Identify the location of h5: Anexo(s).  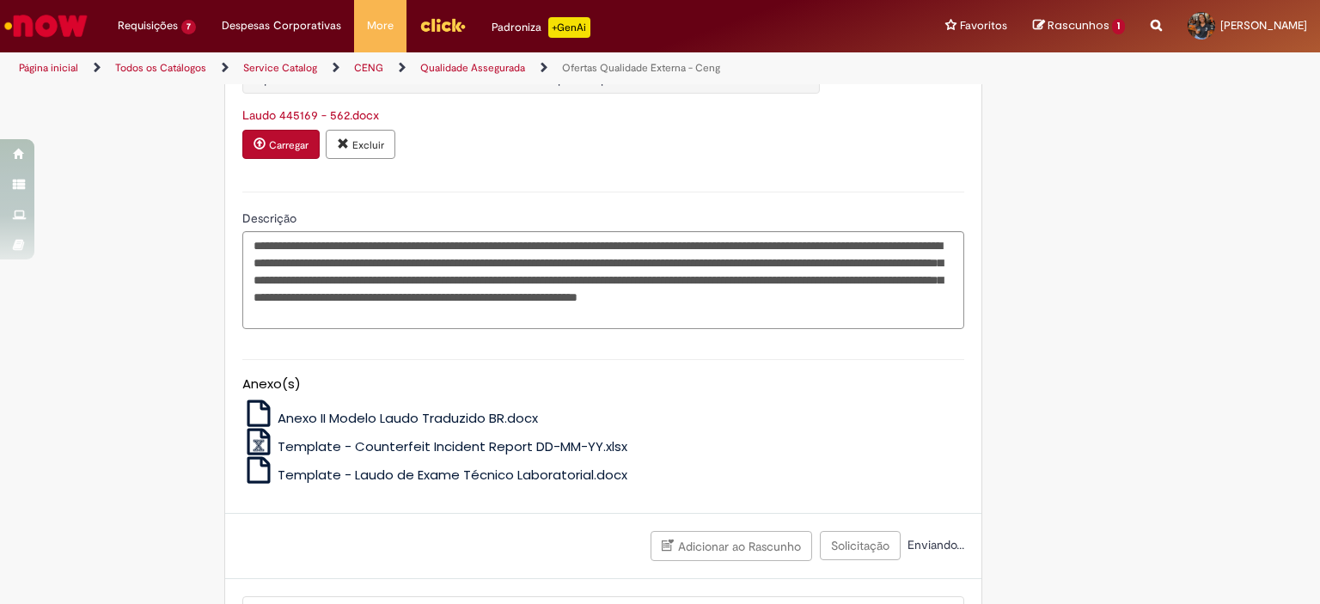
(603, 384).